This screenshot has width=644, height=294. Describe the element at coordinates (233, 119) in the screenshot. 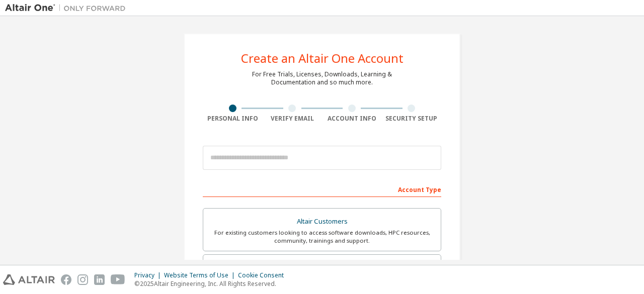

I see `div: Personal Info` at that location.